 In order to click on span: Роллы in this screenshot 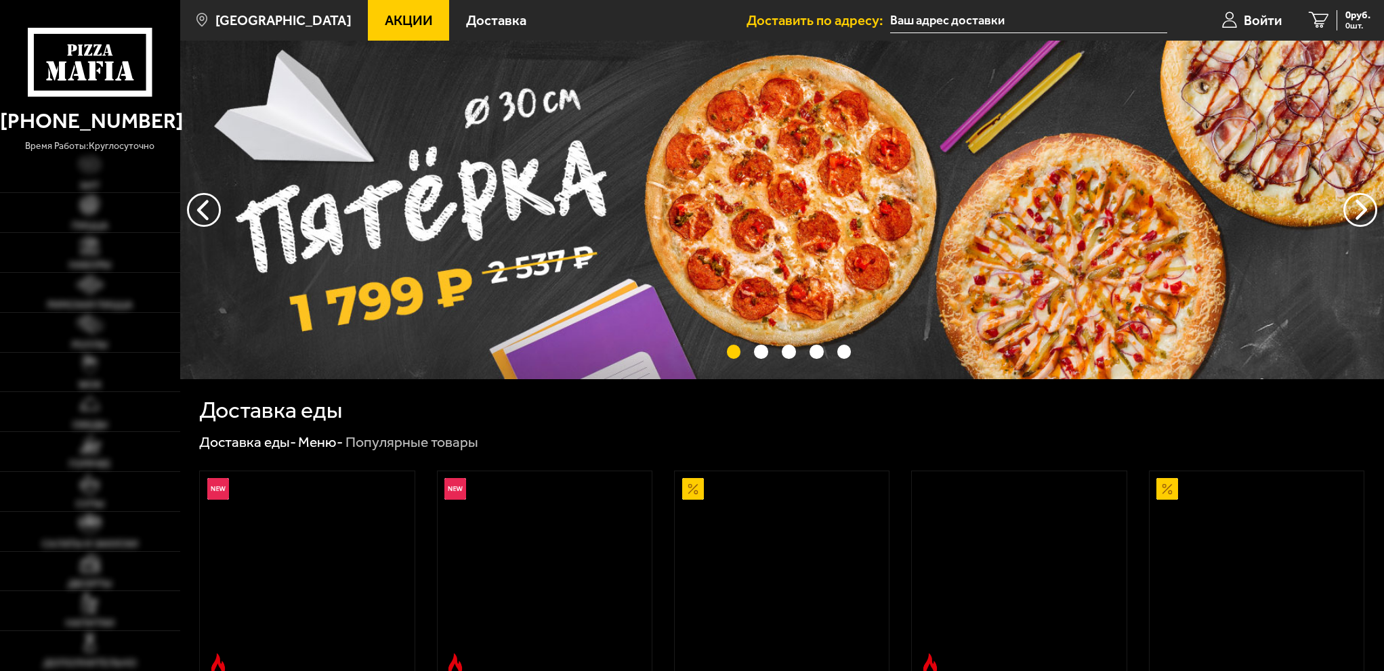, I will do `click(89, 345)`.